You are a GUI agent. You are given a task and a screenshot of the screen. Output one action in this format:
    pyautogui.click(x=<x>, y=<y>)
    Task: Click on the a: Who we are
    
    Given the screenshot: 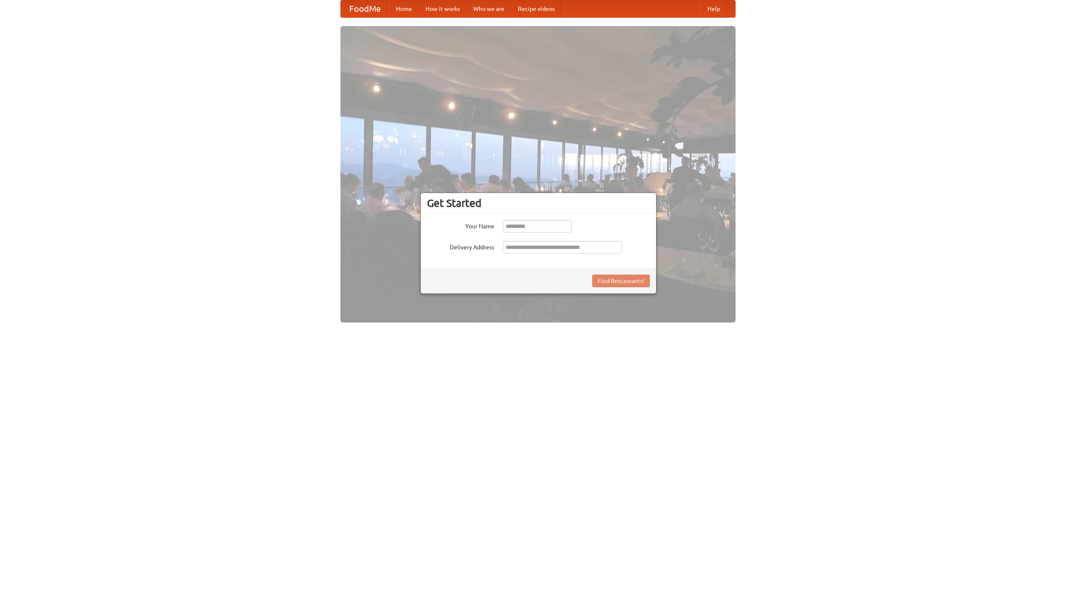 What is the action you would take?
    pyautogui.click(x=489, y=9)
    